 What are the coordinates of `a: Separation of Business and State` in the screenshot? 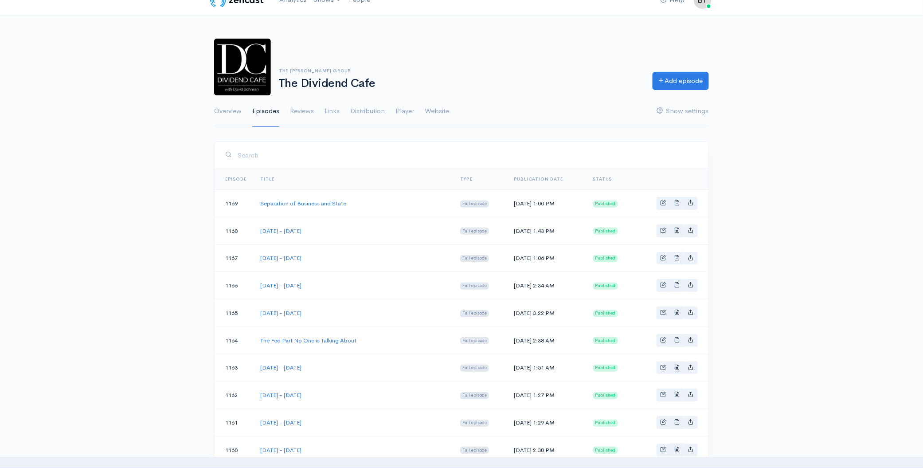 It's located at (304, 203).